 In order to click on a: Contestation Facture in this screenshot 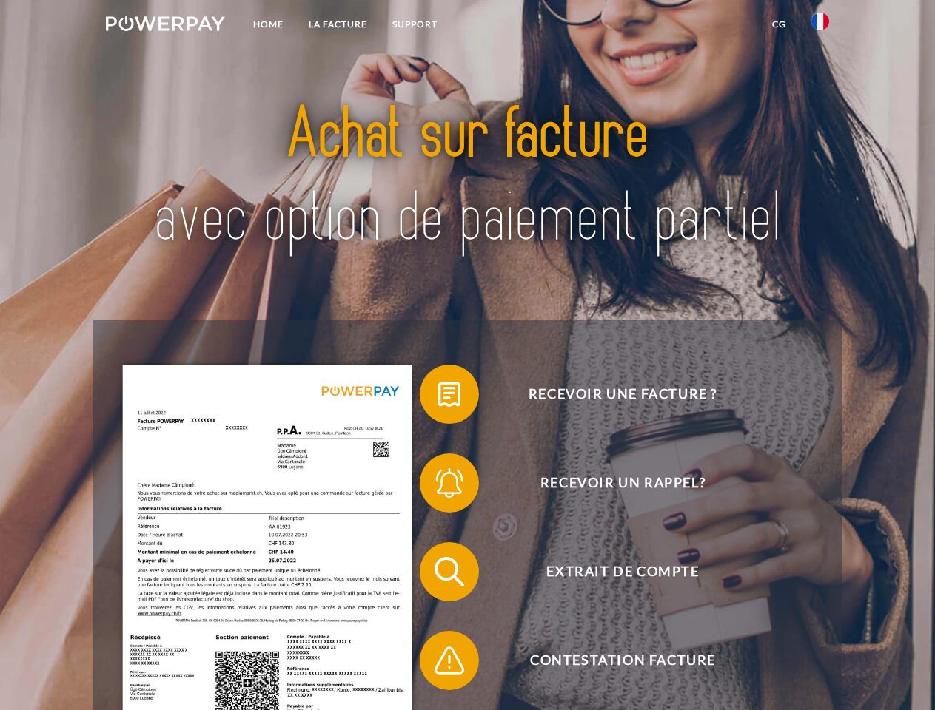, I will do `click(612, 661)`.